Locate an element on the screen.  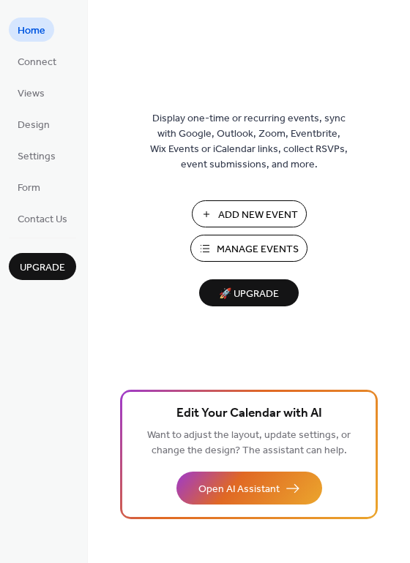
a: Connect is located at coordinates (37, 61).